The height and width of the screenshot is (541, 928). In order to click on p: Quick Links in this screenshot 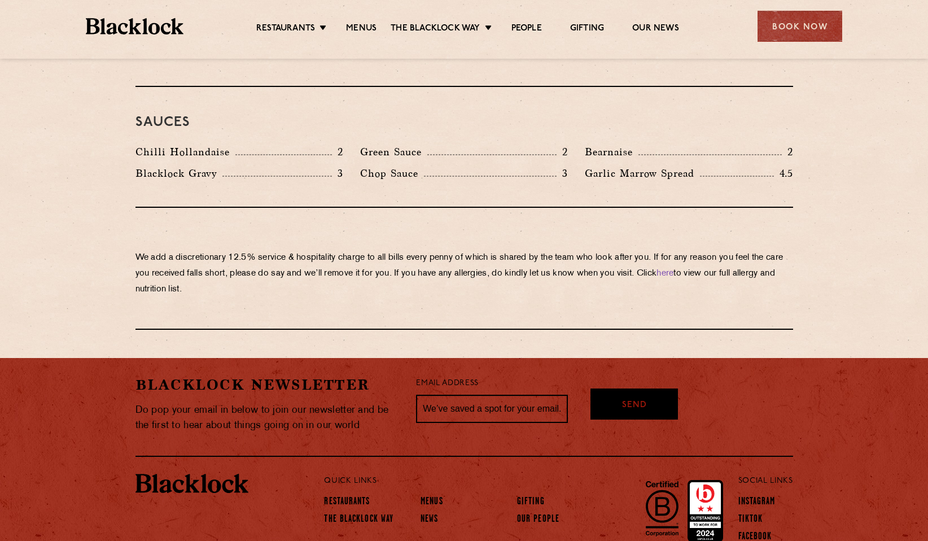, I will do `click(512, 481)`.